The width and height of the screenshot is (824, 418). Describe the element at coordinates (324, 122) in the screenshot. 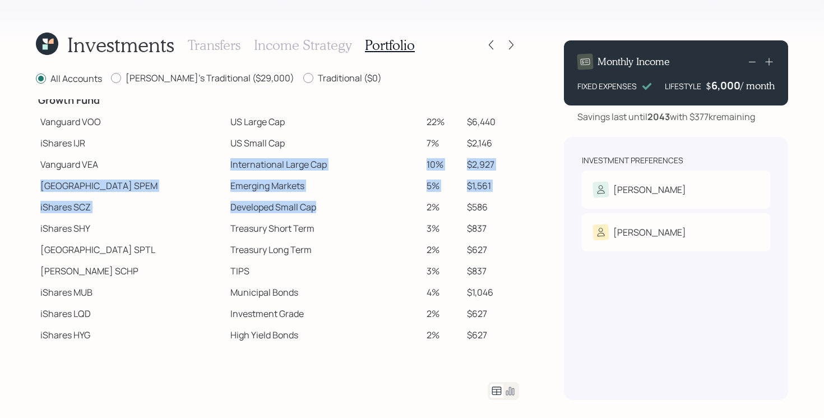

I see `td: US Large Cap` at that location.